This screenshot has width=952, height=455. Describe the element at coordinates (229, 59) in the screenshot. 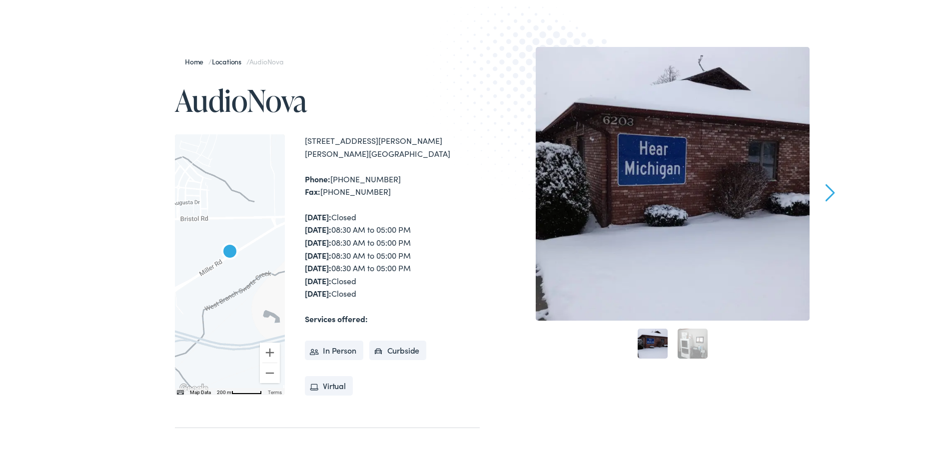

I see `a: Locations` at that location.